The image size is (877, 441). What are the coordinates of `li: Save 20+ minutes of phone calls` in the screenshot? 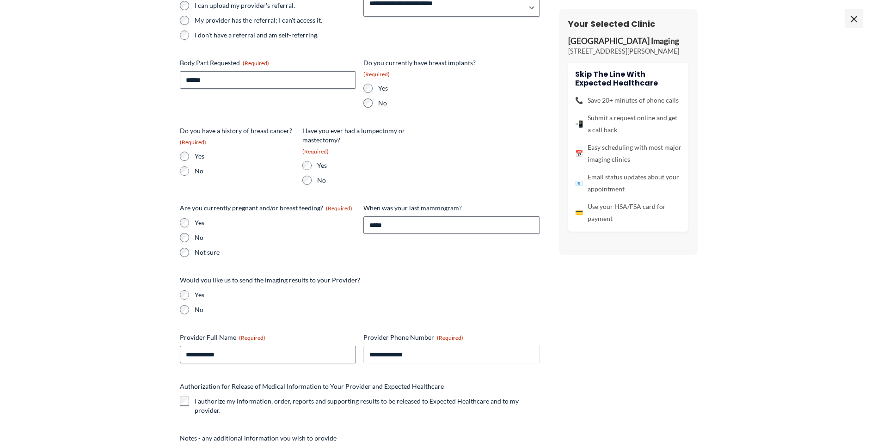 It's located at (629, 100).